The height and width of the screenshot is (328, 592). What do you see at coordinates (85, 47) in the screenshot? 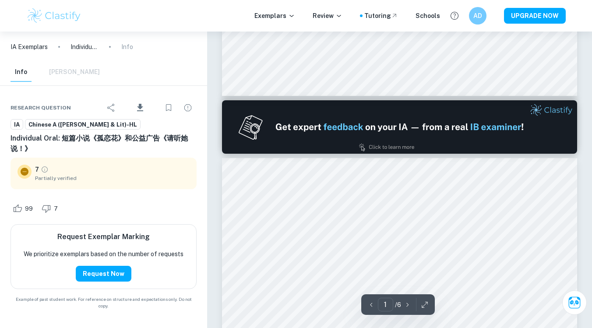
I see `p: Individual Oral: 短篇小说《孤恋花》和公益广告《请听她说！》` at bounding box center [85, 47].